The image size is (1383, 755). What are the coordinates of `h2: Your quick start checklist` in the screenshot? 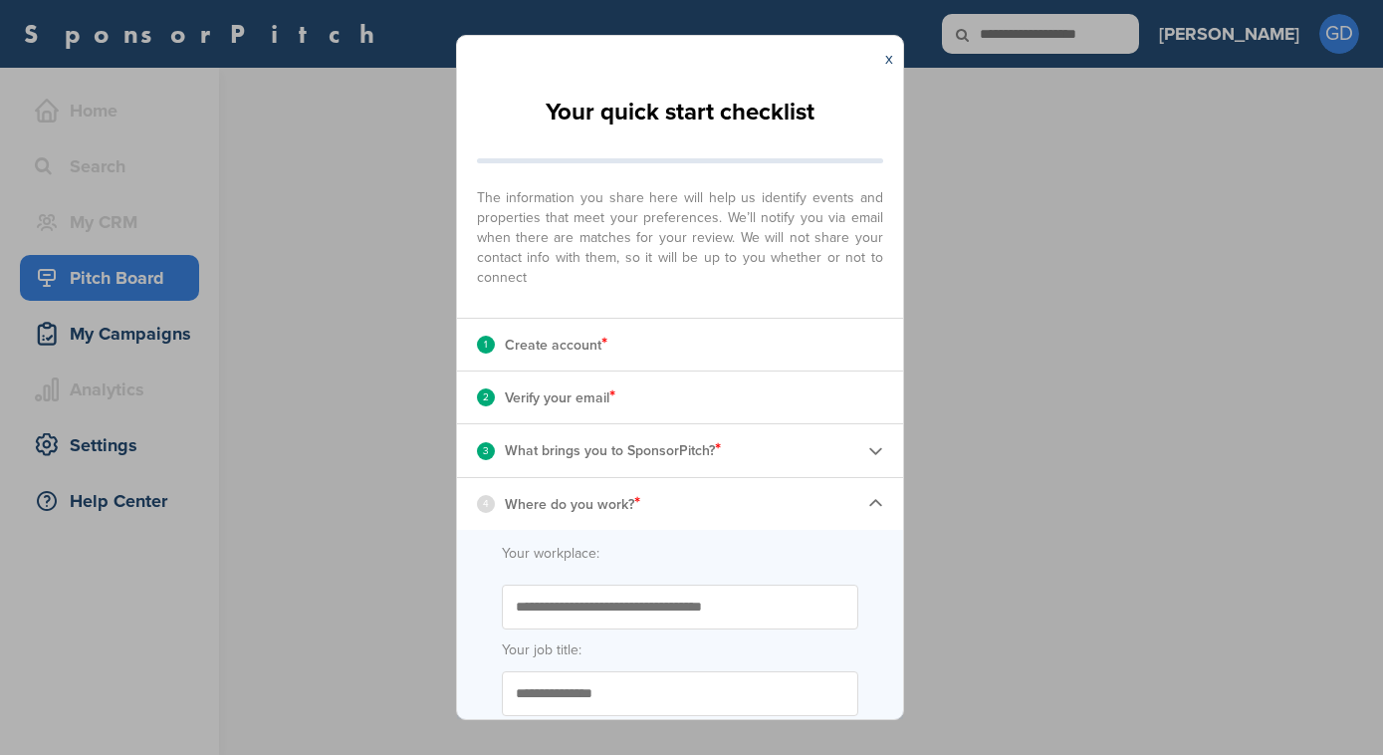 It's located at (680, 113).